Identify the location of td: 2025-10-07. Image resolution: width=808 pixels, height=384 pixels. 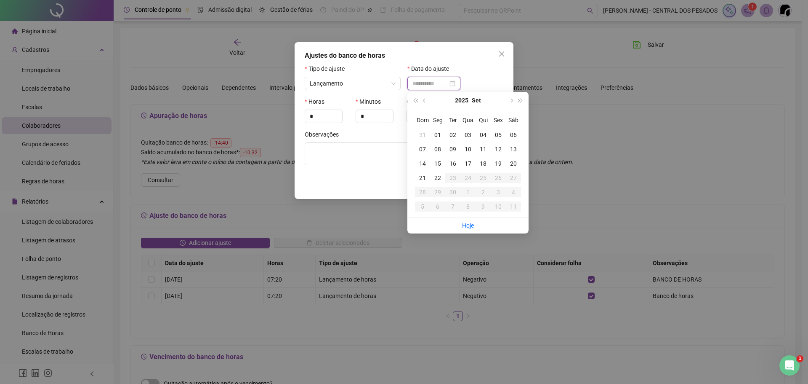
(453, 206).